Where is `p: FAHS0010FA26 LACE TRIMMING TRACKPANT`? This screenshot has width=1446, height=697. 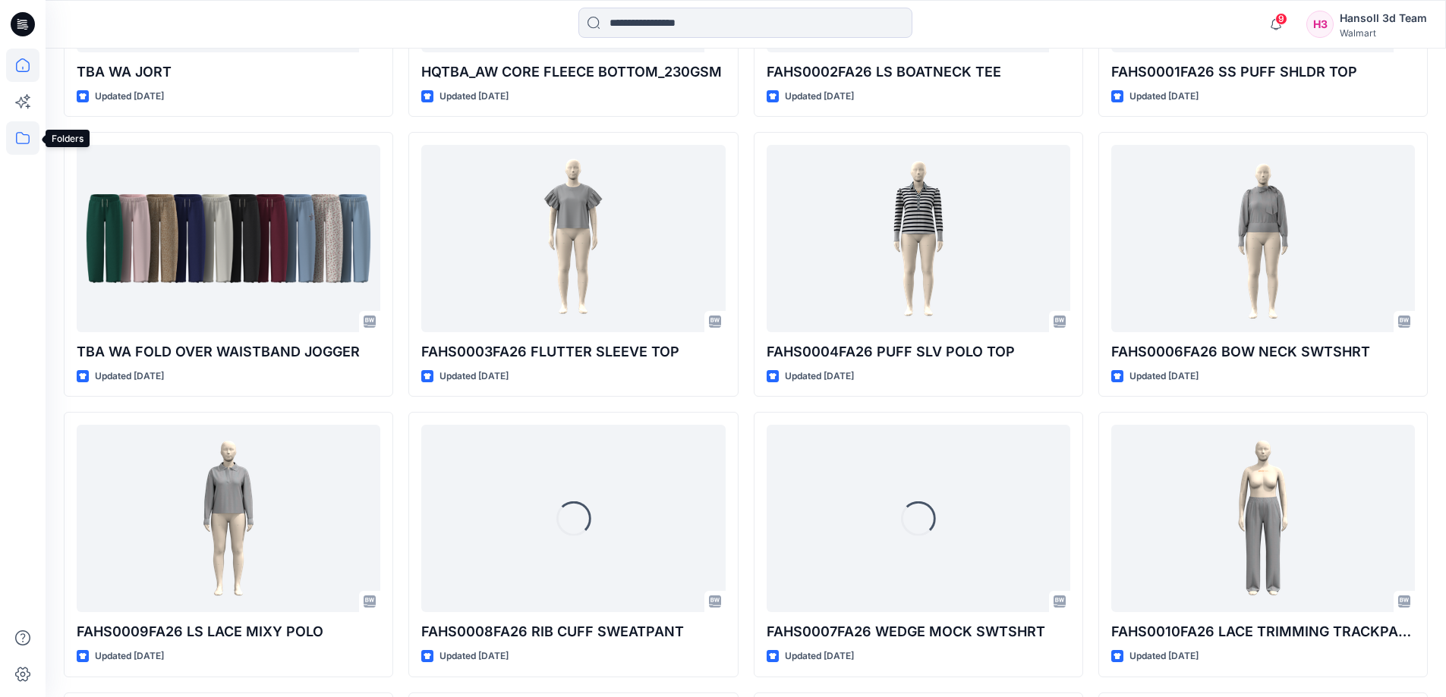
p: FAHS0010FA26 LACE TRIMMING TRACKPANT is located at coordinates (1263, 632).